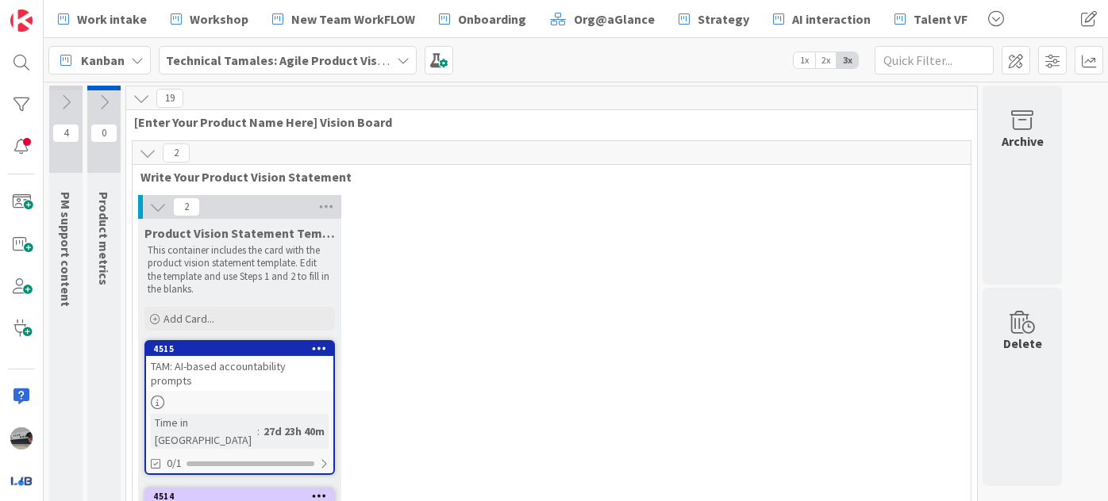 The image size is (1108, 501). What do you see at coordinates (174, 463) in the screenshot?
I see `span: 0/1` at bounding box center [174, 463].